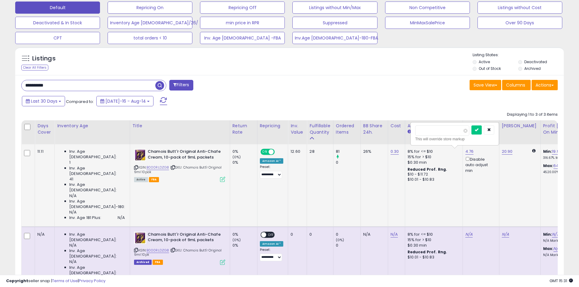 The width and height of the screenshot is (579, 287). I want to click on button: MinMaxSalePrice, so click(428, 23).